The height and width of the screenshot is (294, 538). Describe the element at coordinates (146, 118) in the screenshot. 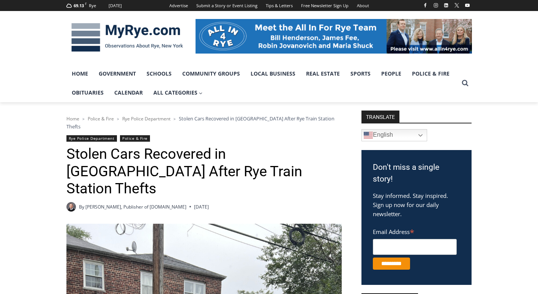

I see `span: Rye Police Department` at that location.